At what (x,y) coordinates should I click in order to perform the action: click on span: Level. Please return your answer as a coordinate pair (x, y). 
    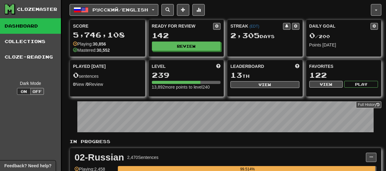
    Looking at the image, I should click on (159, 66).